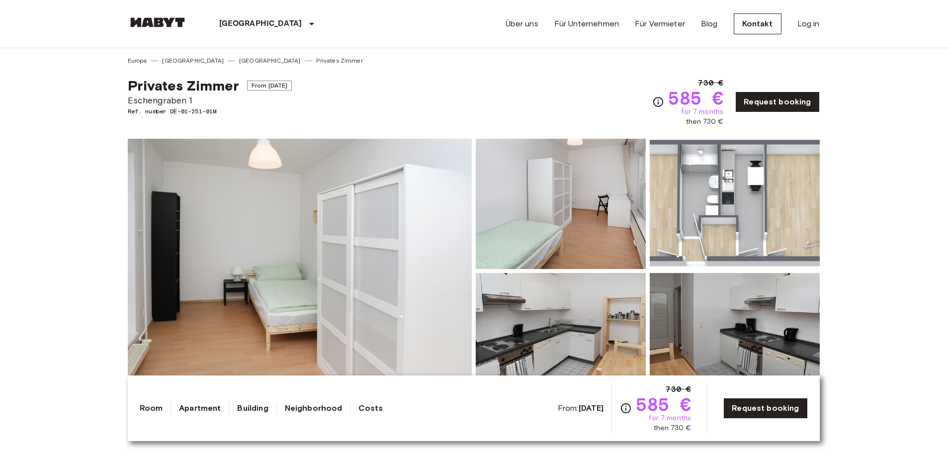 The image size is (947, 457). What do you see at coordinates (200, 408) in the screenshot?
I see `a: Apartment` at bounding box center [200, 408].